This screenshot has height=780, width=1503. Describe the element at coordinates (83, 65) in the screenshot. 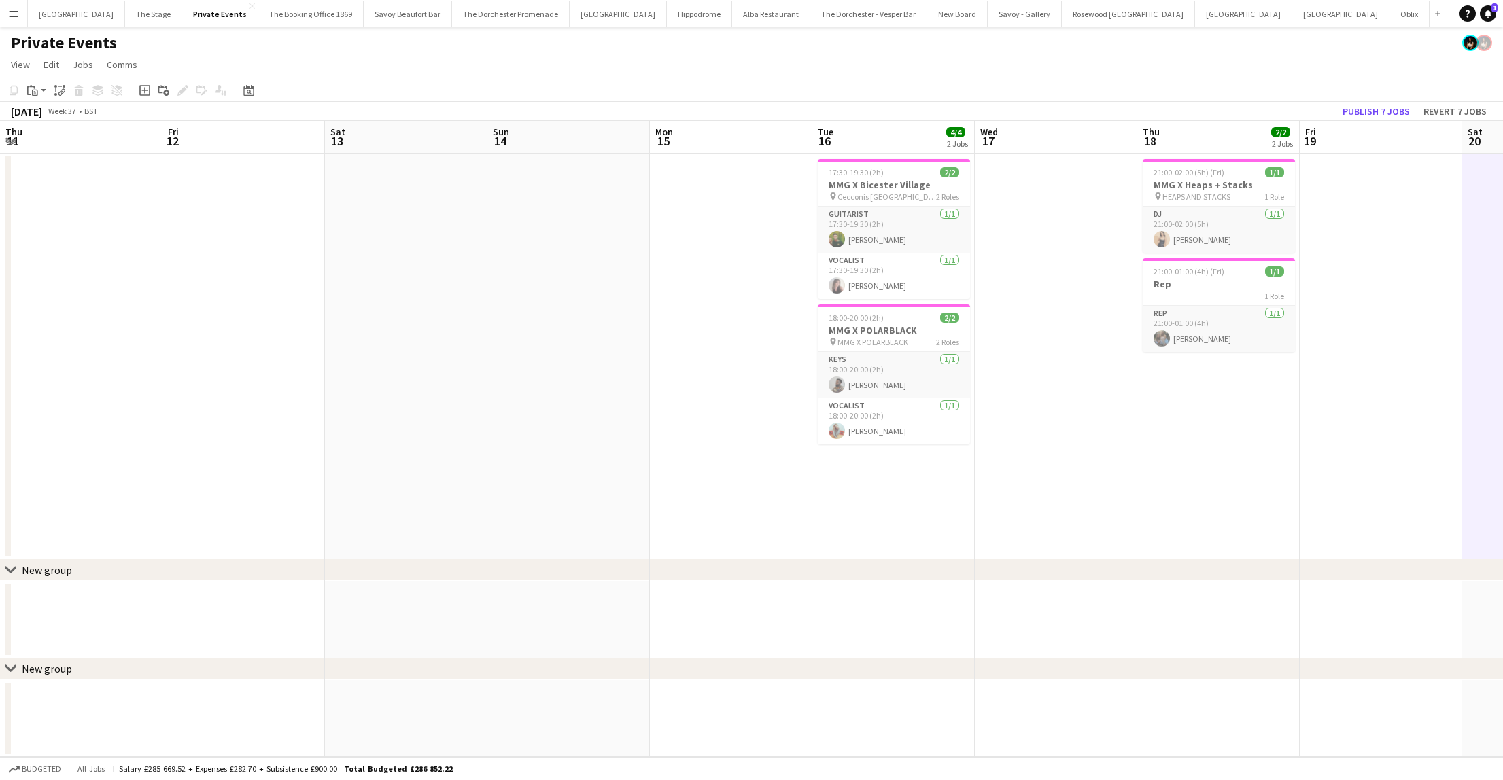

I see `a: Jobs` at that location.